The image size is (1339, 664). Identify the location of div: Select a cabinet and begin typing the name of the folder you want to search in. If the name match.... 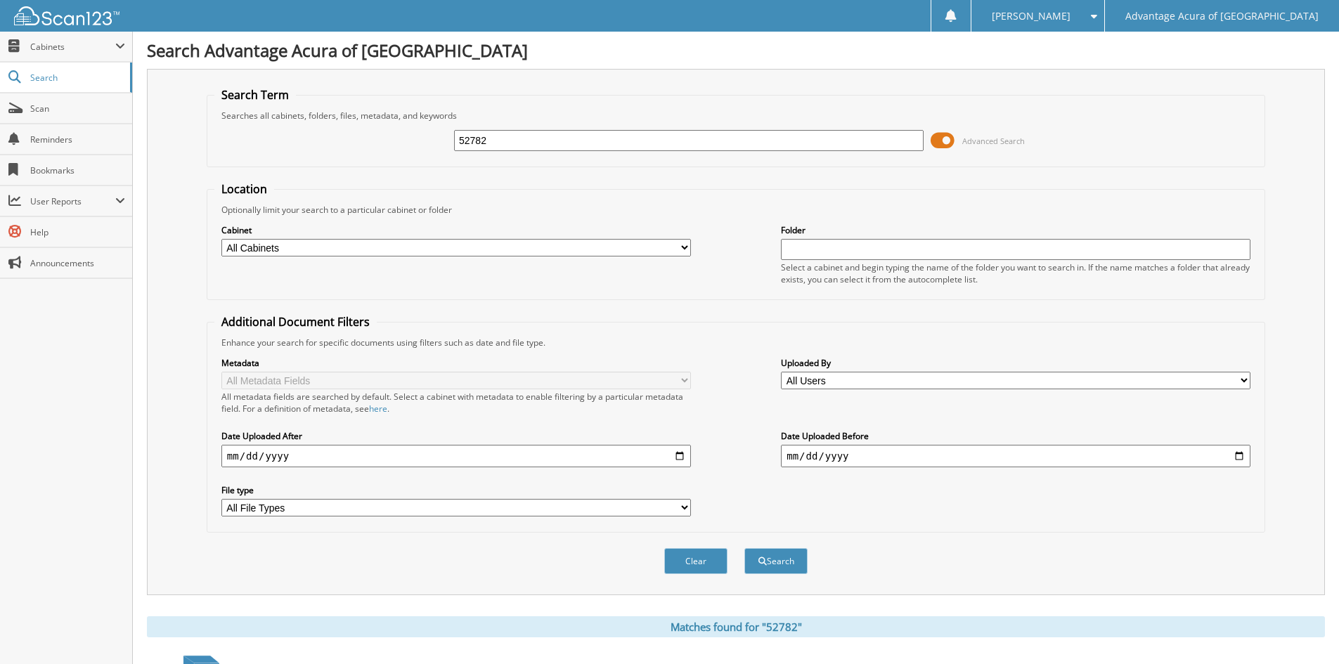
(1016, 273).